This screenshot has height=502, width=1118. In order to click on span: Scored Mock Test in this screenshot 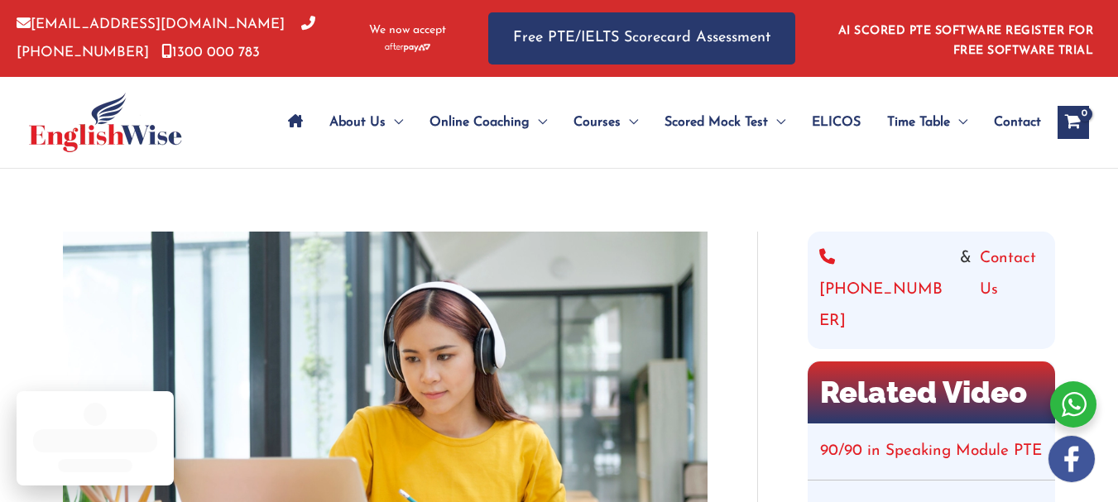, I will do `click(716, 122)`.